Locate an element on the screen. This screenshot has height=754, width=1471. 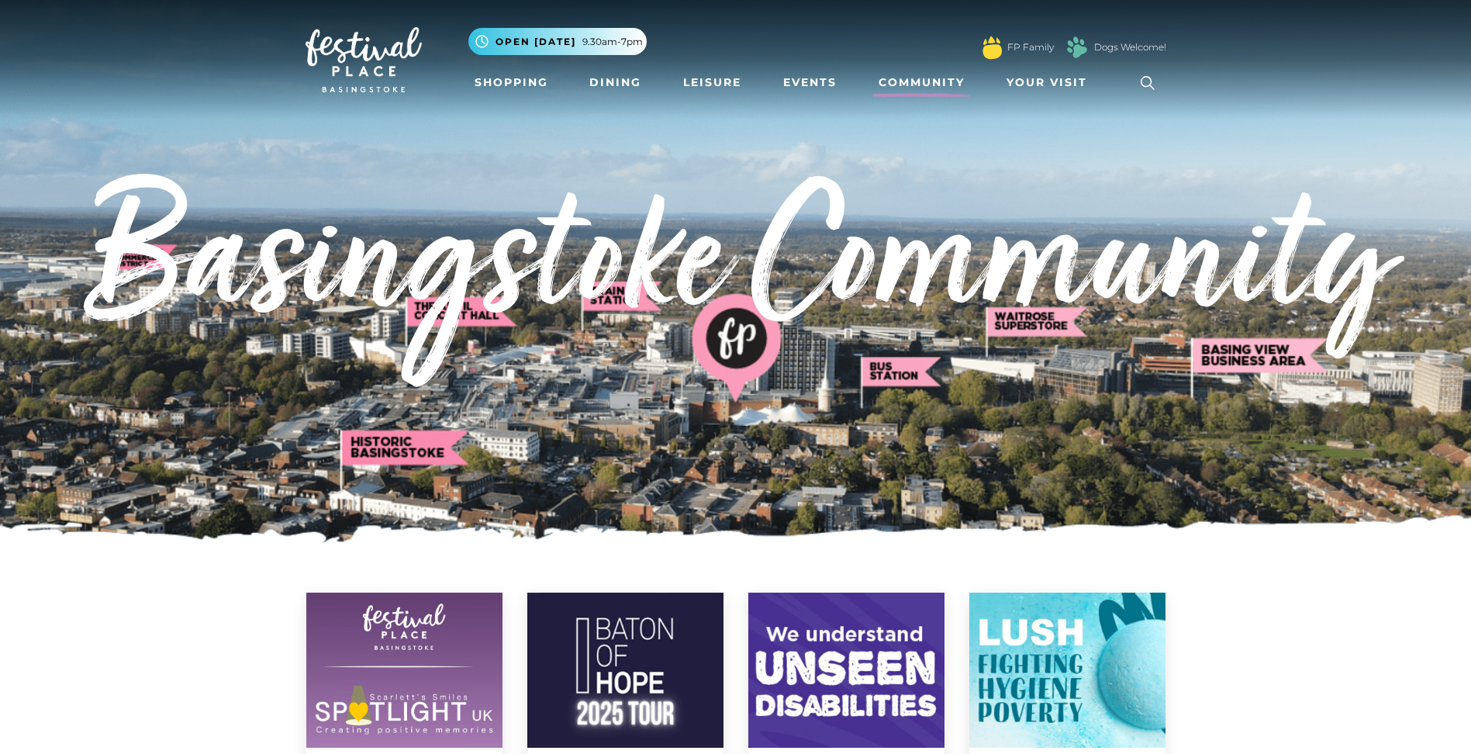
a: Dogs Welcome! is located at coordinates (1130, 47).